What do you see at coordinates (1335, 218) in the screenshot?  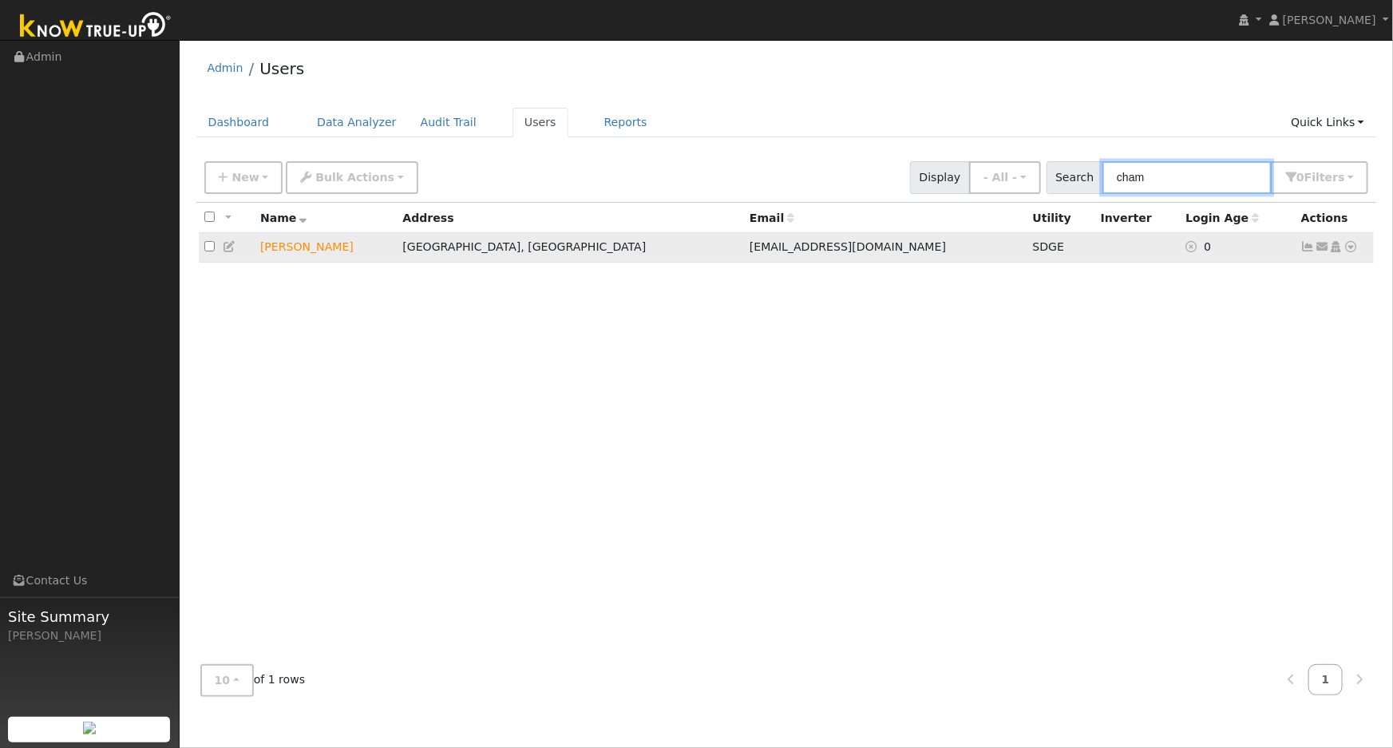 I see `div: Actions` at bounding box center [1335, 218].